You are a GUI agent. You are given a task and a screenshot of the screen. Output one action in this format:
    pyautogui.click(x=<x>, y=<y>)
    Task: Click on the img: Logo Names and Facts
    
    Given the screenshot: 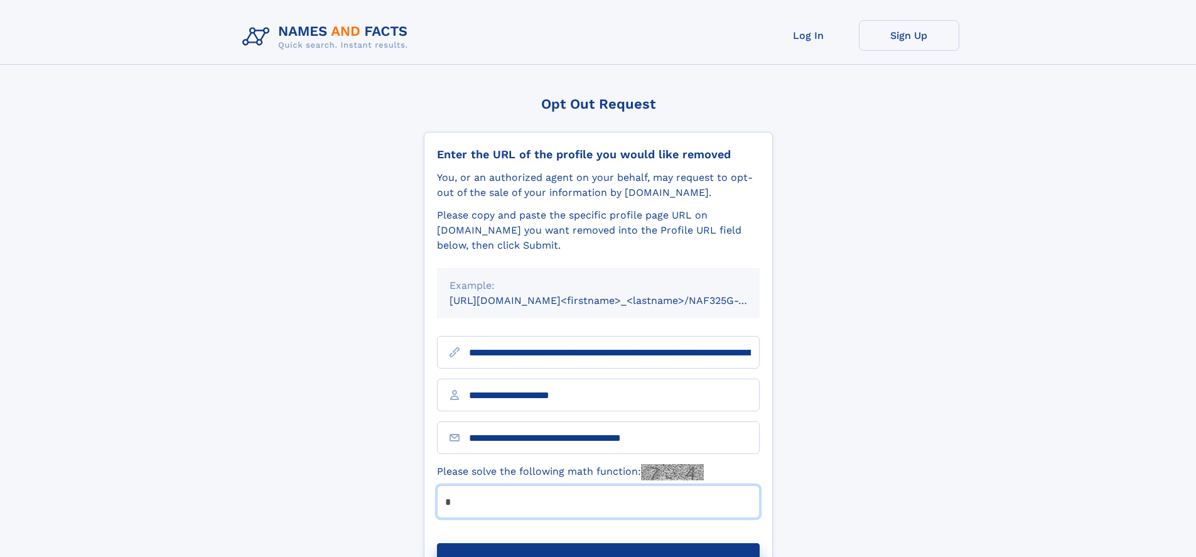 What is the action you would take?
    pyautogui.click(x=328, y=37)
    